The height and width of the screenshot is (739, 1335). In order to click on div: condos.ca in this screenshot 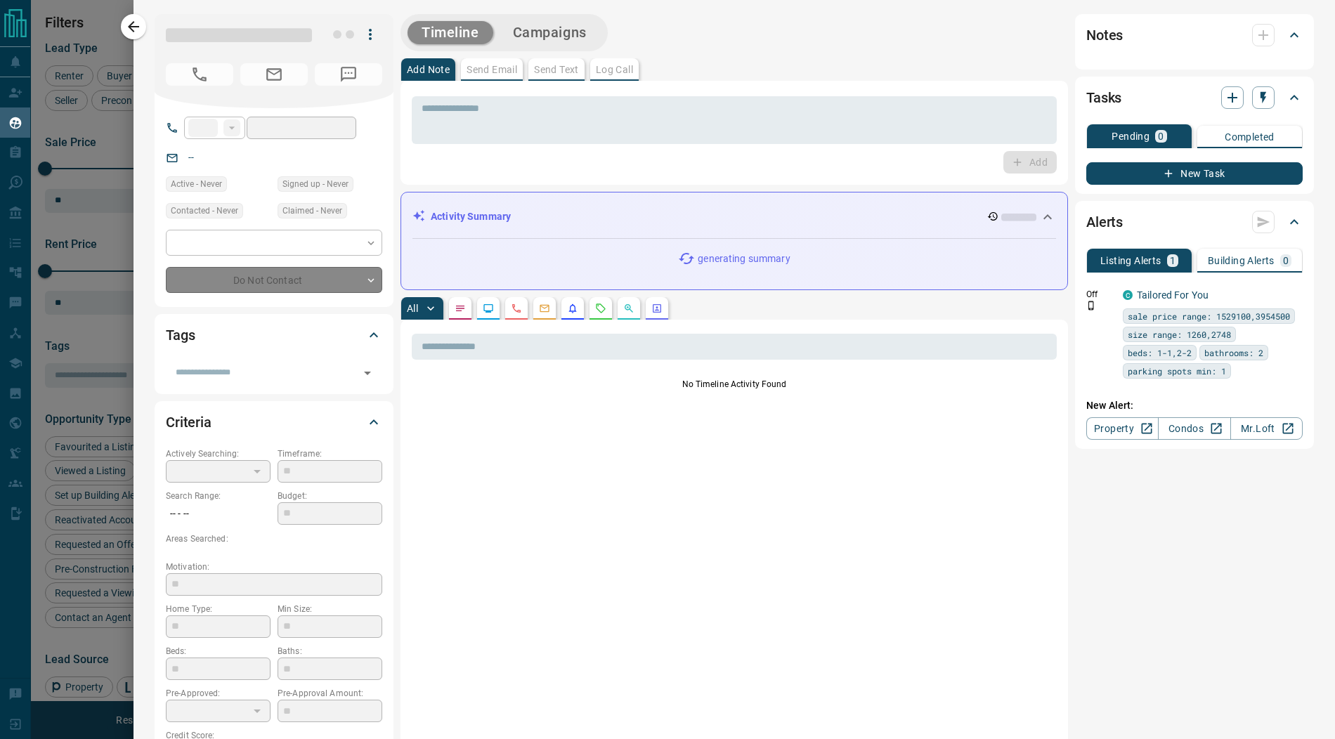, I will do `click(1127, 295)`.